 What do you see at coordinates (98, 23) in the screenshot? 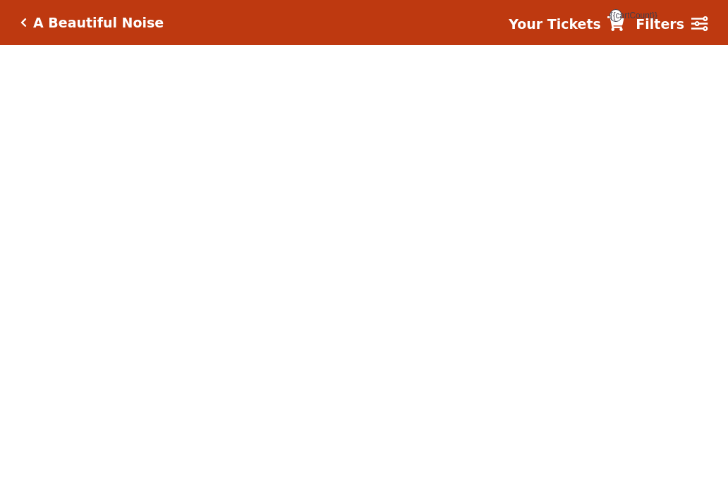
I see `h5: A Beautiful Noise` at bounding box center [98, 23].